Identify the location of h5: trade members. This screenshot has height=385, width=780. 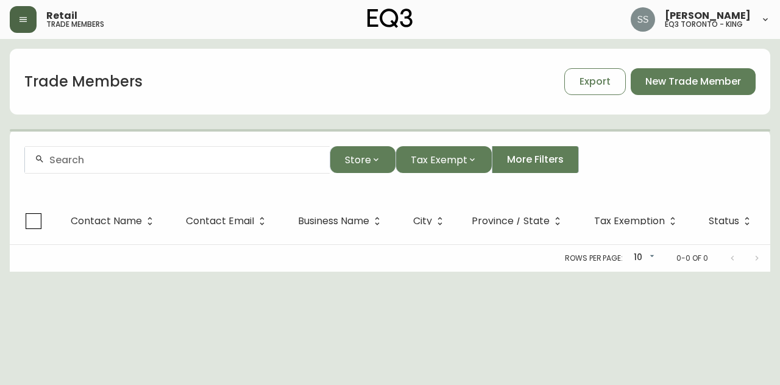
(75, 24).